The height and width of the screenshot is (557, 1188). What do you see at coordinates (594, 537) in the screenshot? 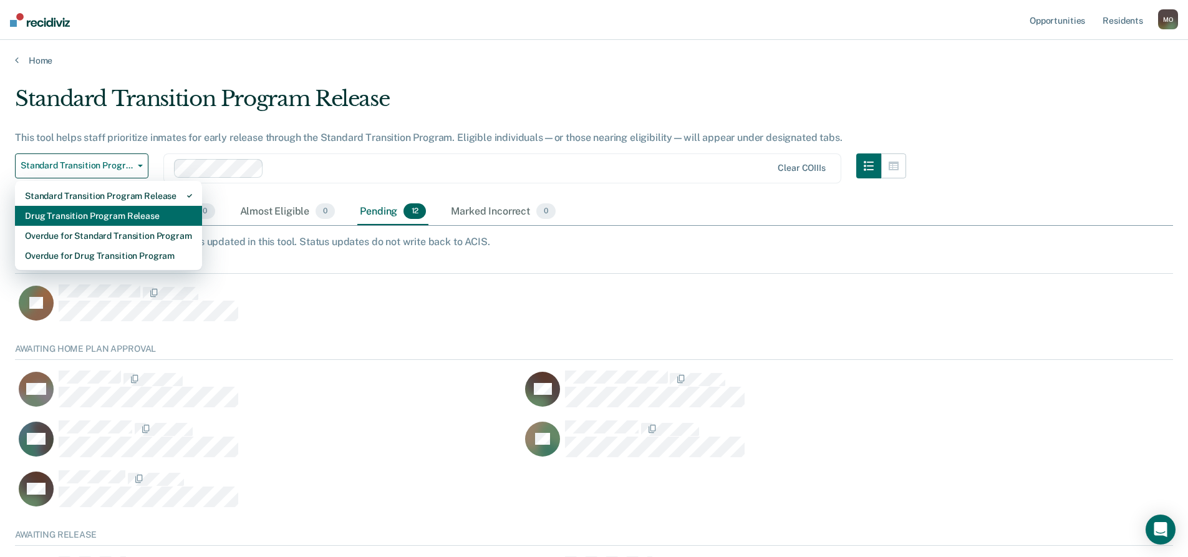
I see `div: Awaiting Release` at bounding box center [594, 537].